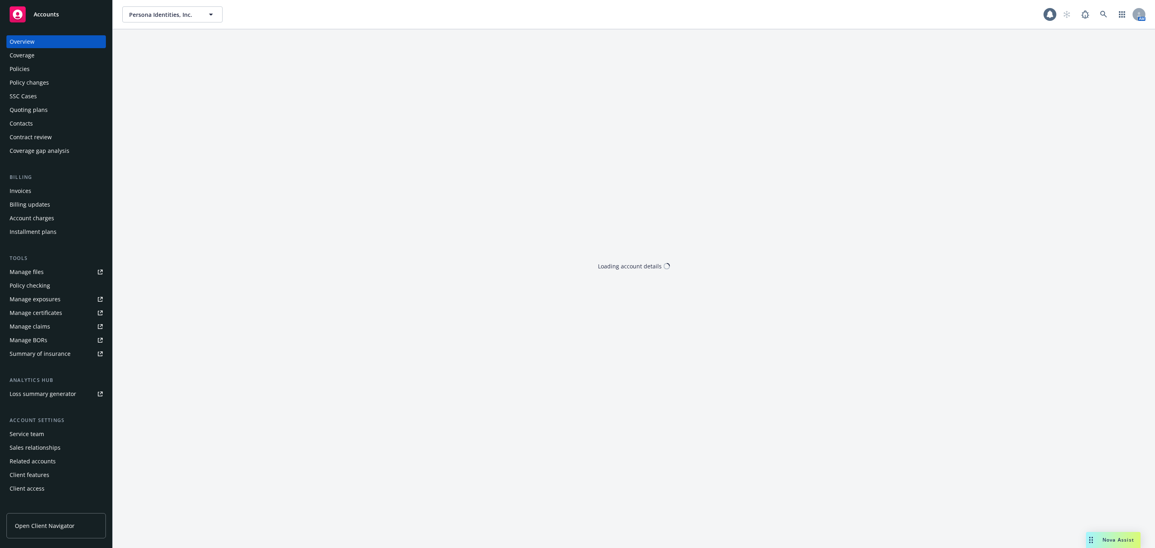  Describe the element at coordinates (27, 489) in the screenshot. I see `div: Client access` at that location.